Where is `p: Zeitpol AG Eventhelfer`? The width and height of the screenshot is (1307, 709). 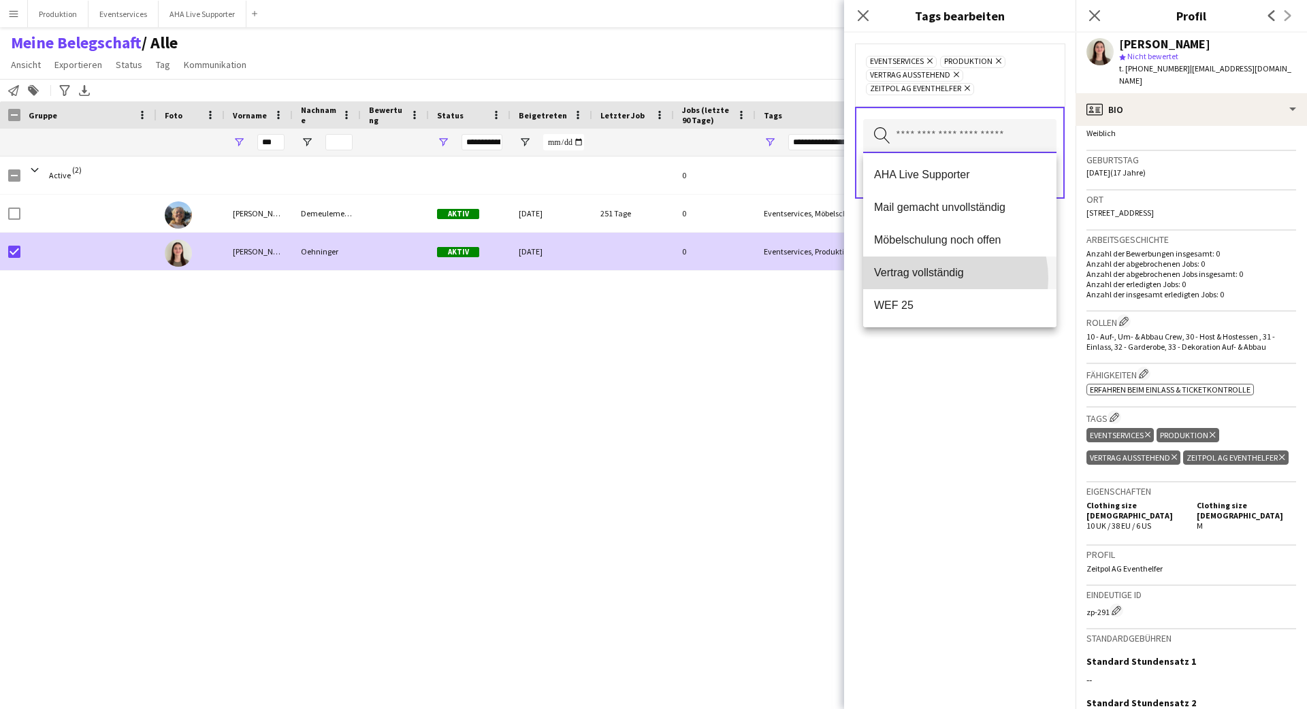
p: Zeitpol AG Eventhelfer is located at coordinates (1191, 569).